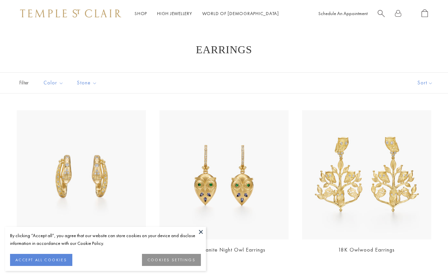 Image resolution: width=448 pixels, height=276 pixels. I want to click on span: Stone, so click(88, 83).